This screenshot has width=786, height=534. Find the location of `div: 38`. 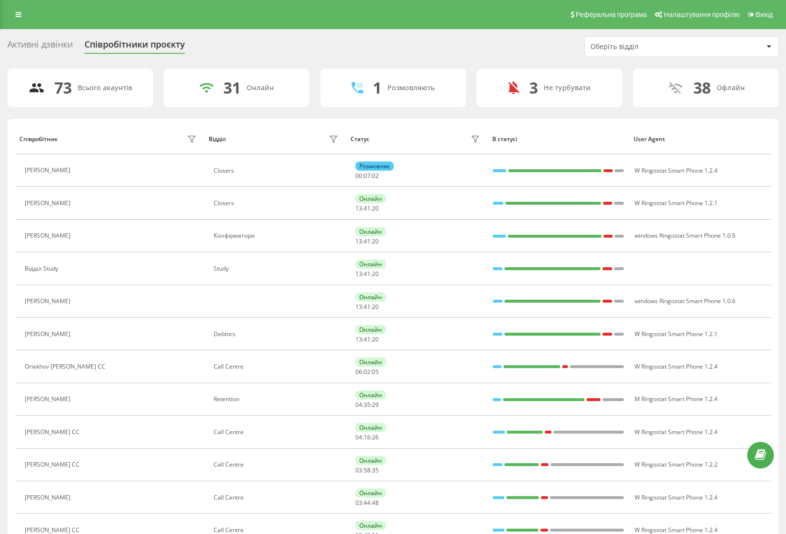

div: 38 is located at coordinates (702, 88).